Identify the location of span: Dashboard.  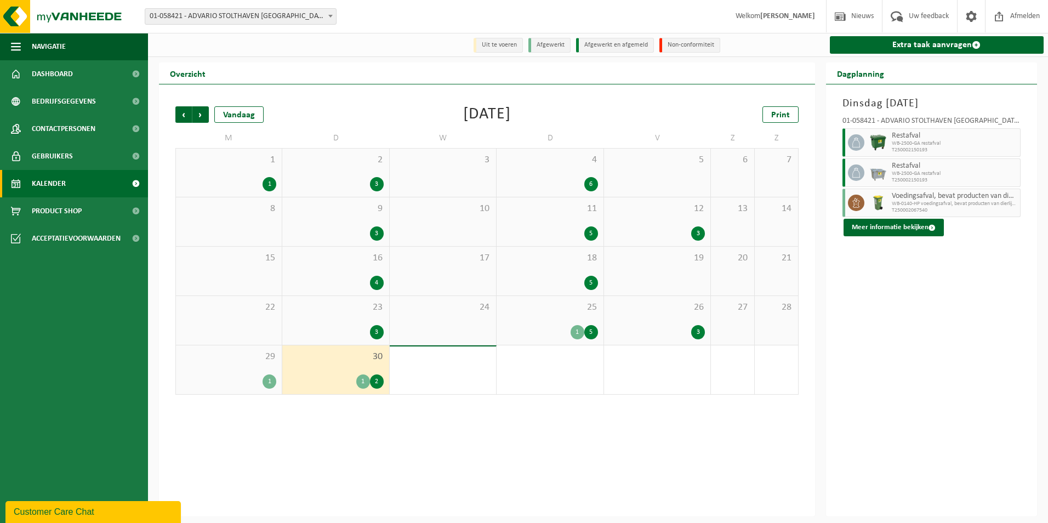
(52, 74).